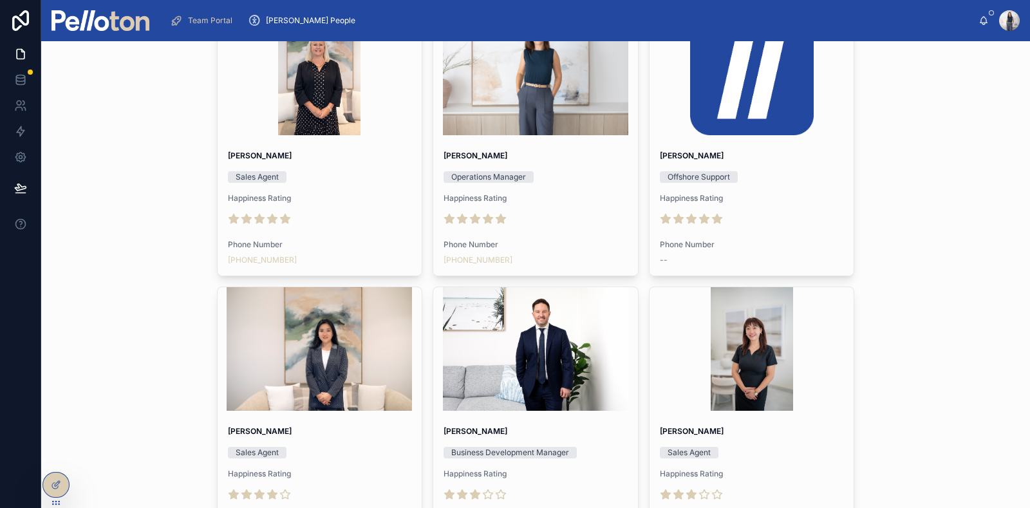 The image size is (1030, 508). Describe the element at coordinates (569, 21) in the screenshot. I see `div: scrollable content` at that location.